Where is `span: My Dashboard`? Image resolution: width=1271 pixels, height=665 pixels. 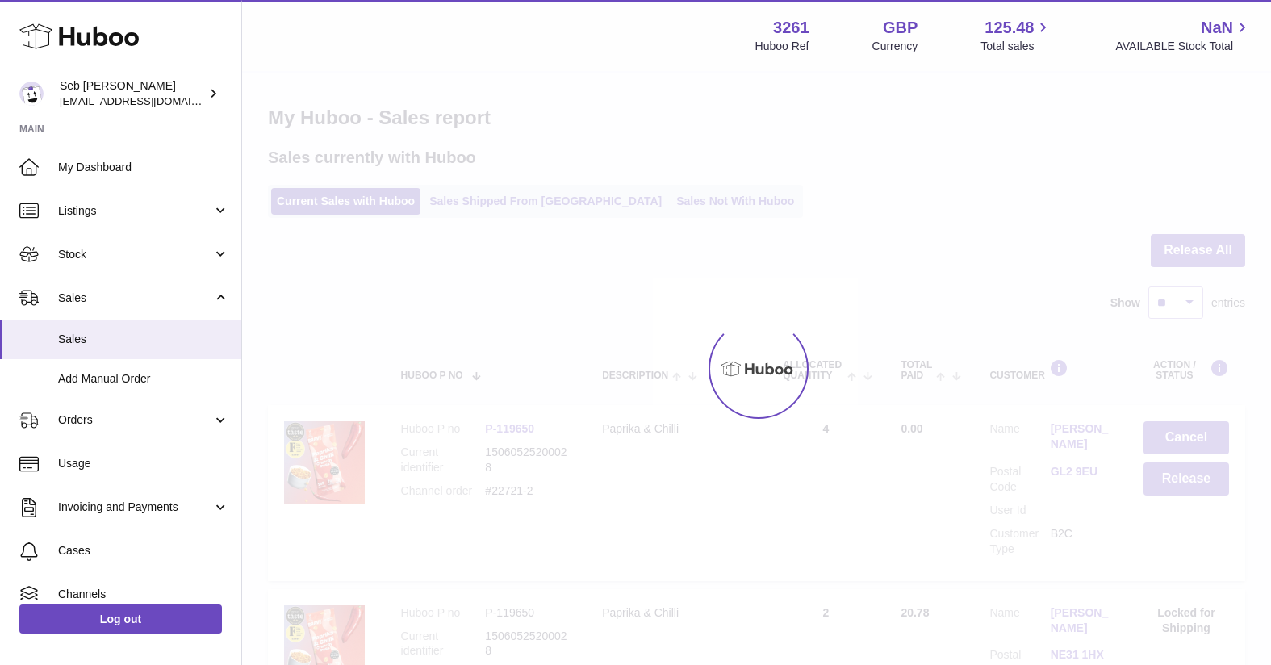
span: My Dashboard is located at coordinates (144, 167).